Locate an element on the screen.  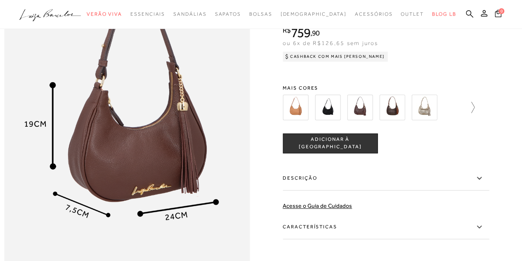
img: BOLSA BAGUETE MEIA LUA EM COURO PRETO PEQUENA is located at coordinates (327, 107).